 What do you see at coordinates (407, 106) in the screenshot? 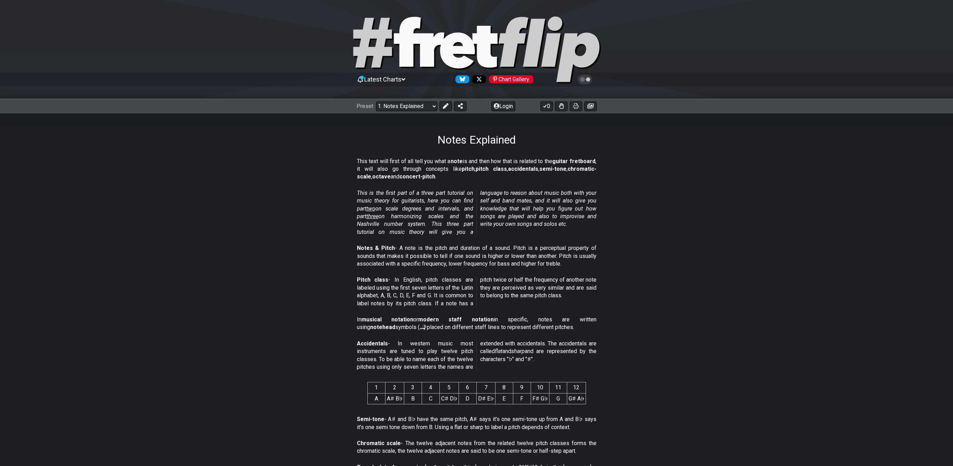
I see `select: Preset` at bounding box center [407, 106].